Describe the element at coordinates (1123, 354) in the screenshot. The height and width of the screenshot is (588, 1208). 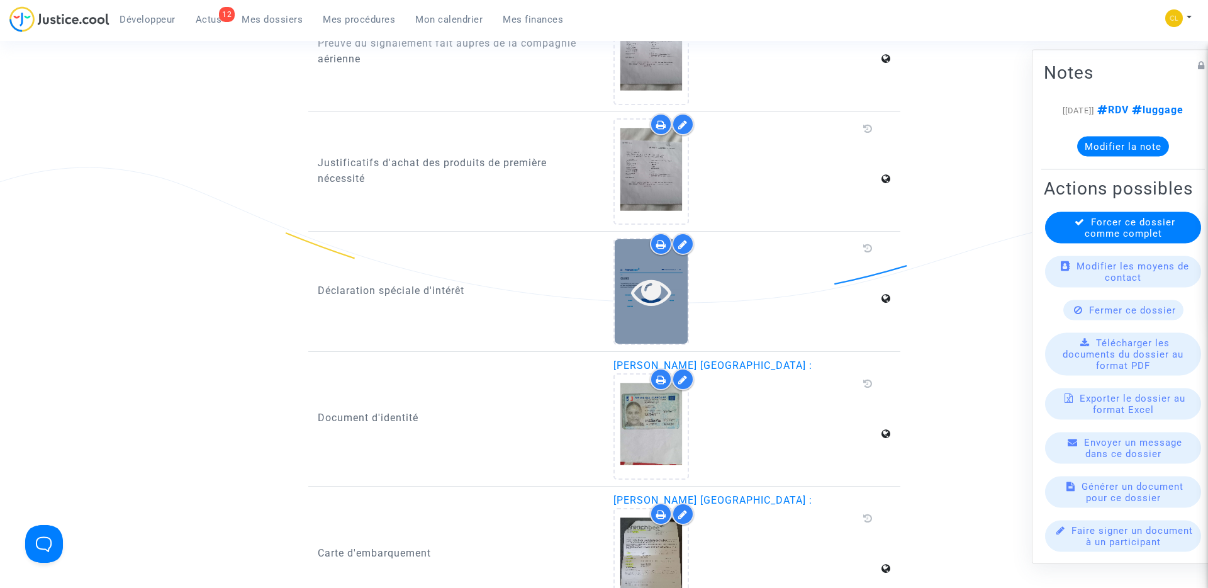
I see `span: Télécharger les documents du dossier au format PDF` at that location.